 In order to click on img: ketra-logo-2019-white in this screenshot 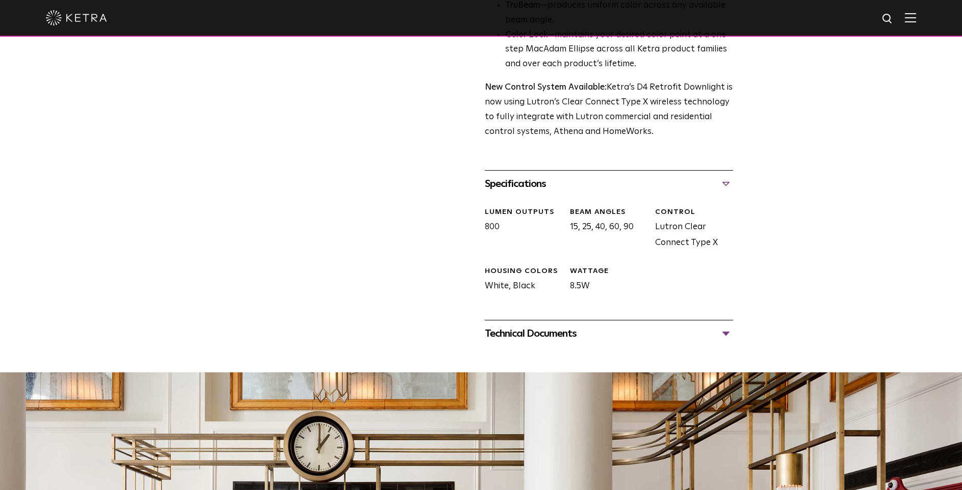, I will do `click(76, 18)`.